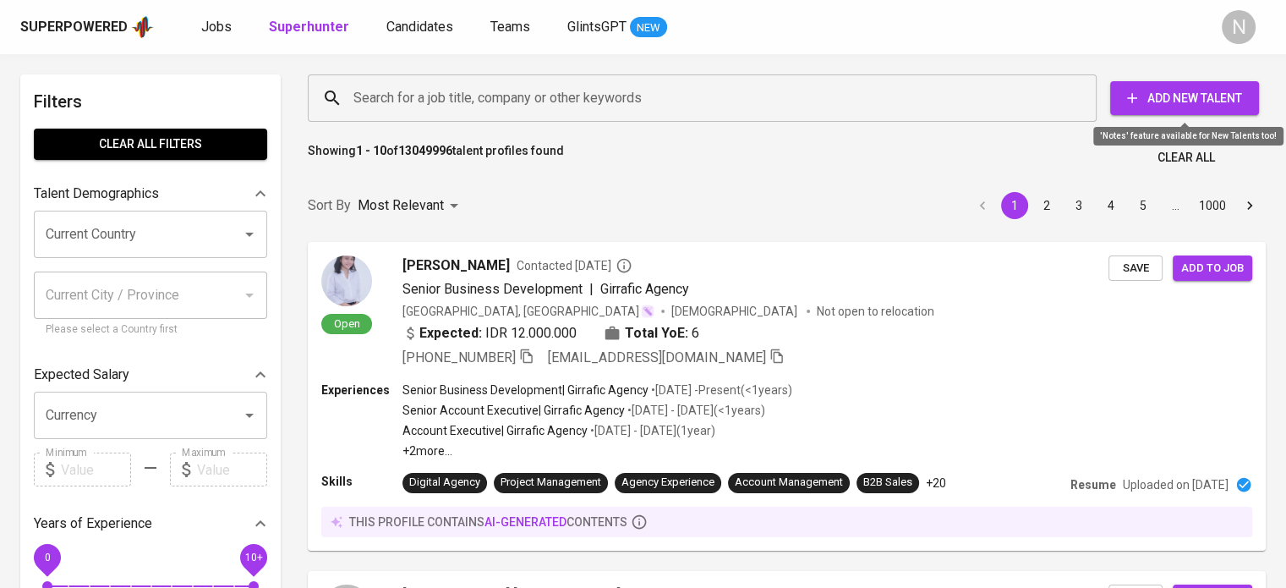 The width and height of the screenshot is (1286, 588). What do you see at coordinates (875, 311) in the screenshot?
I see `p: Not open to relocation` at bounding box center [875, 311].